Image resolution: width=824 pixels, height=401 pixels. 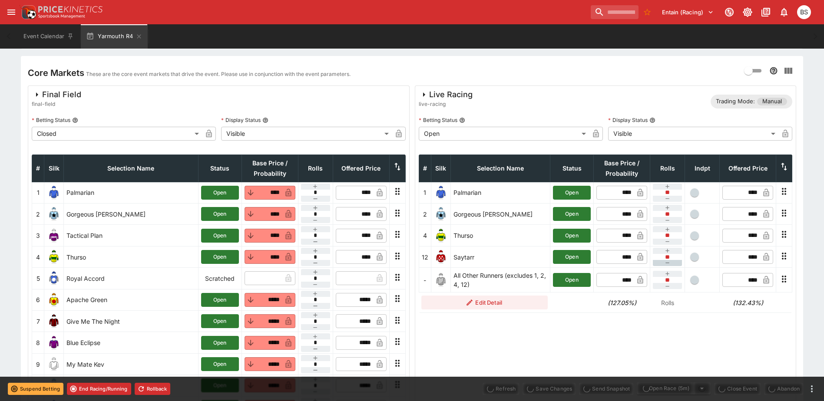 What do you see at coordinates (218, 74) in the screenshot?
I see `p: These are the core event markets that drive the event. Please use in conjunction with the event p...` at bounding box center [218, 74].